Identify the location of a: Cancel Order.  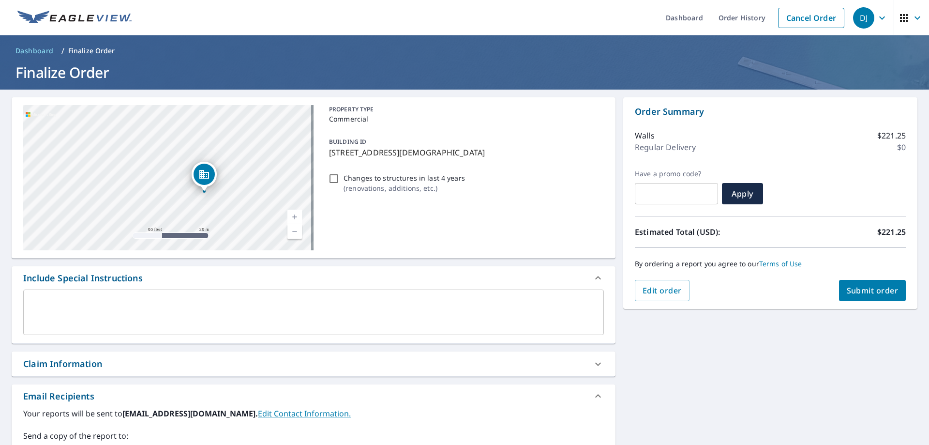
(811, 18).